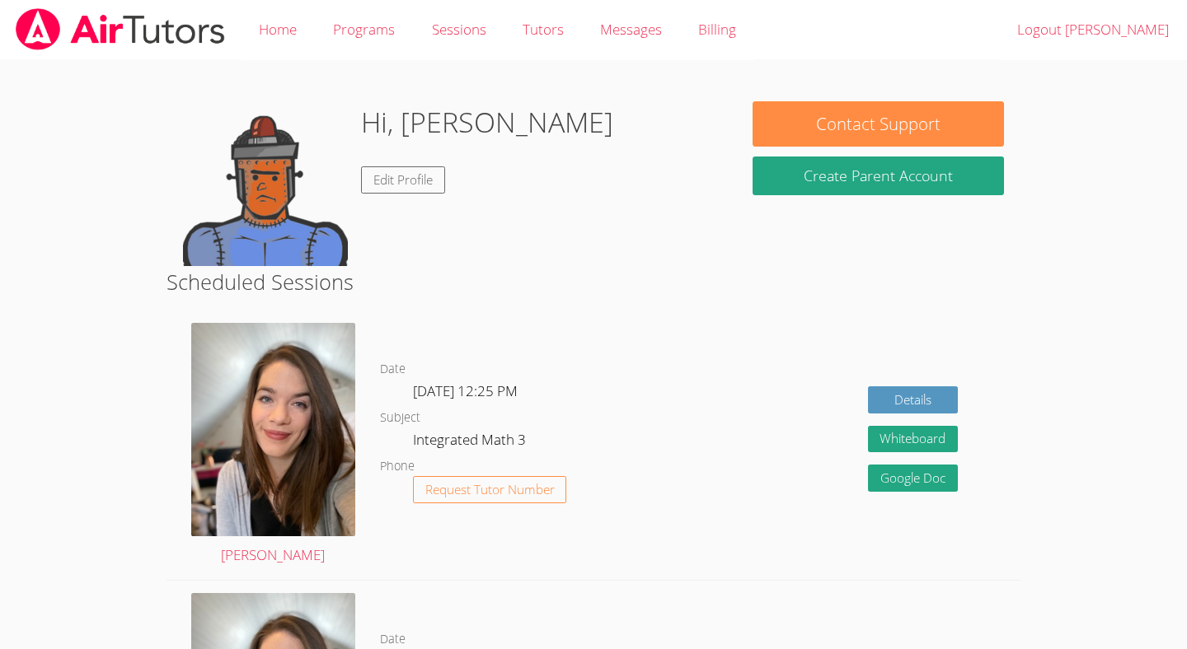  Describe the element at coordinates (400, 418) in the screenshot. I see `dt: Subject` at that location.